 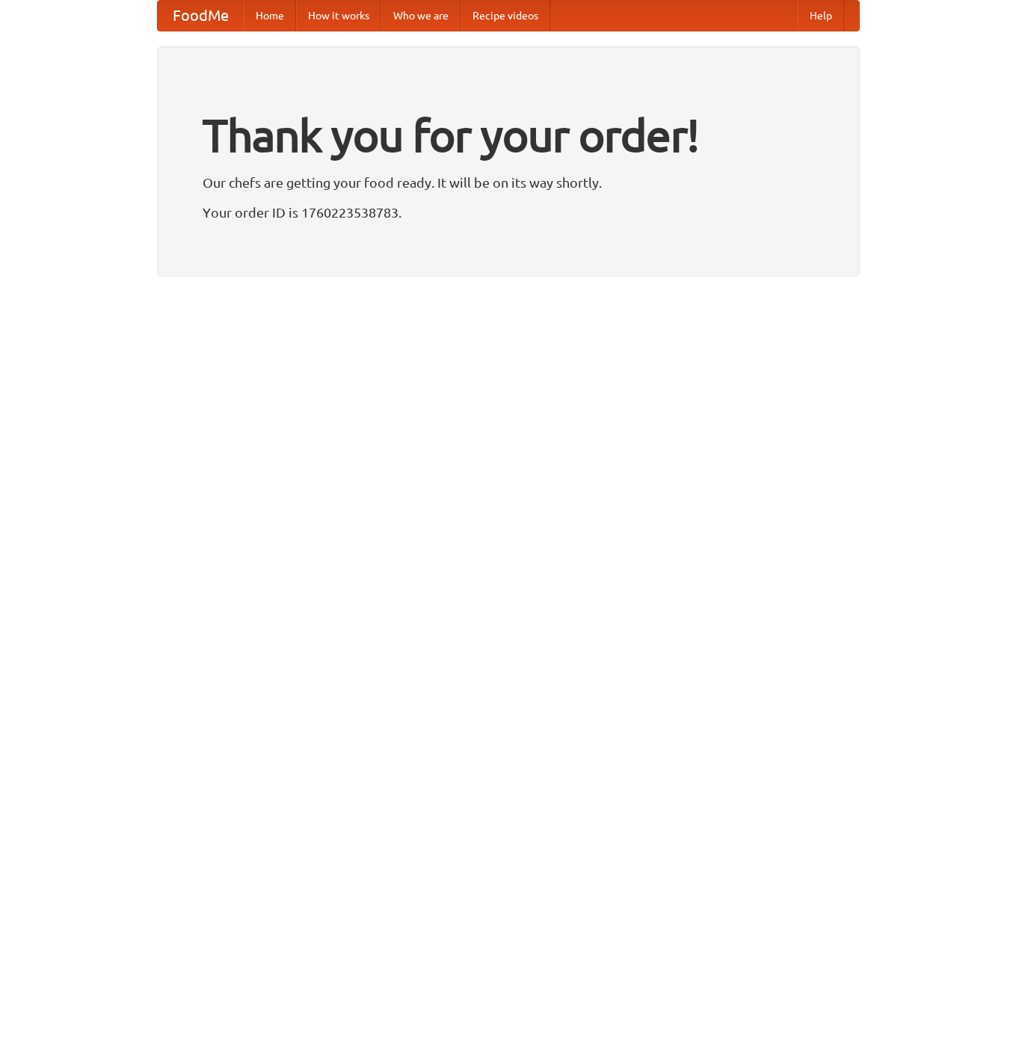 I want to click on a: FoodMe, so click(x=200, y=16).